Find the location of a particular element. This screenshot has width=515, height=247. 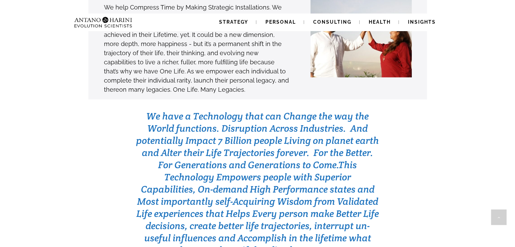

span: Personal is located at coordinates (281, 22).